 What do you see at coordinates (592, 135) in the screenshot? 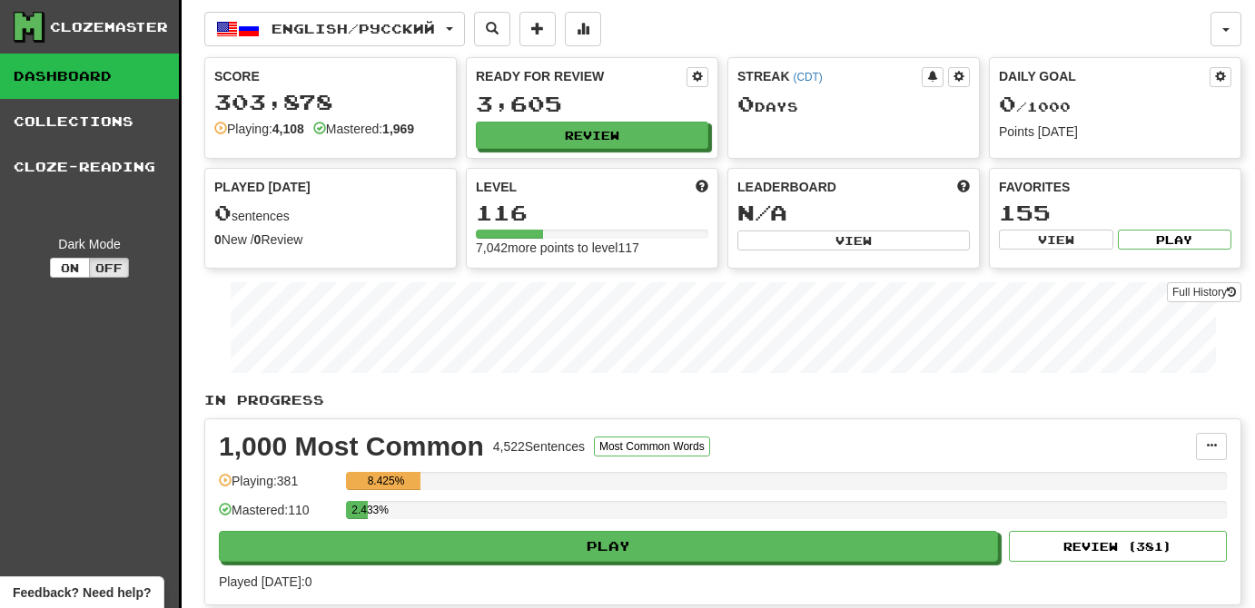
I see `button: Review` at bounding box center [592, 135].